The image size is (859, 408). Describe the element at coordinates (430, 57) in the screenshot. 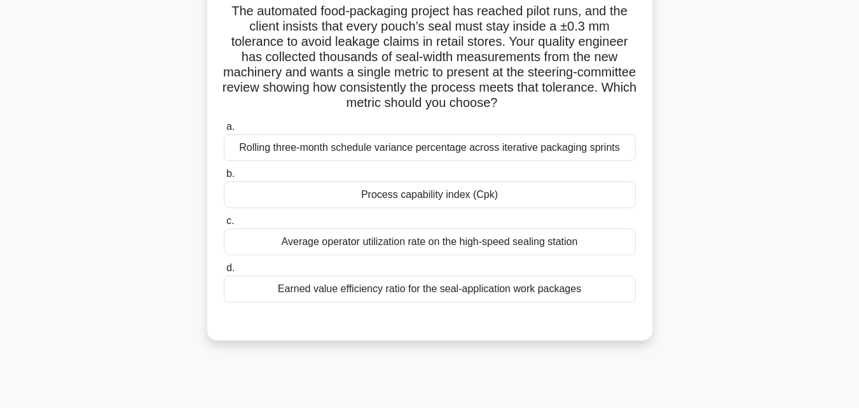

I see `h5: The automated food-packaging project has reached pilot runs, and the client insists that every po...` at that location.